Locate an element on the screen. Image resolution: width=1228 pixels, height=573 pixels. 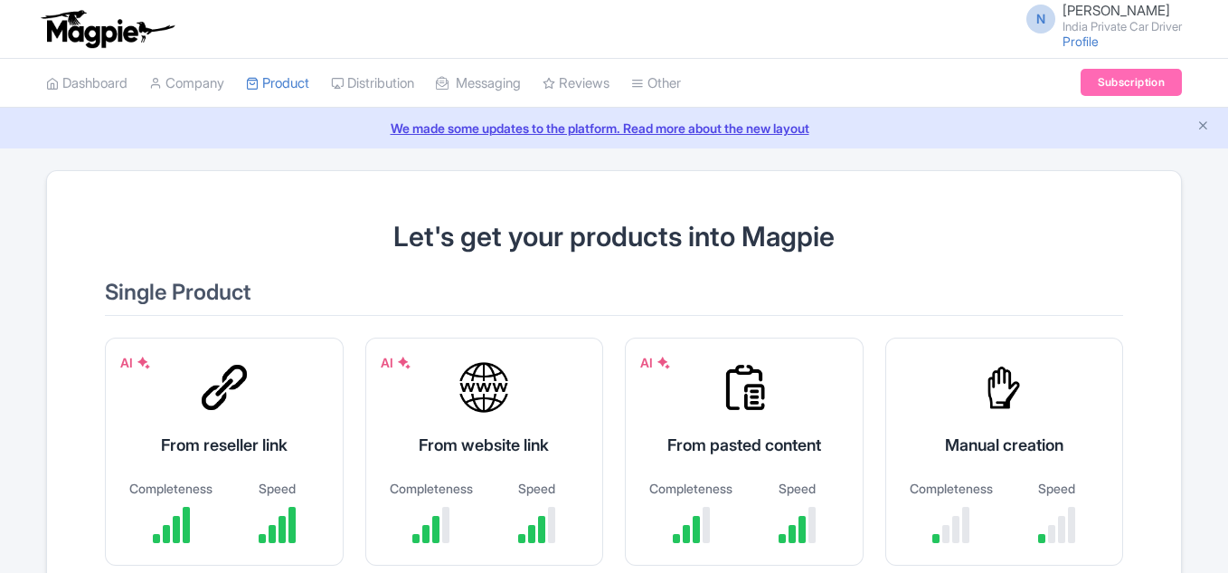
div: From pasted content is located at coordinates (744, 444).